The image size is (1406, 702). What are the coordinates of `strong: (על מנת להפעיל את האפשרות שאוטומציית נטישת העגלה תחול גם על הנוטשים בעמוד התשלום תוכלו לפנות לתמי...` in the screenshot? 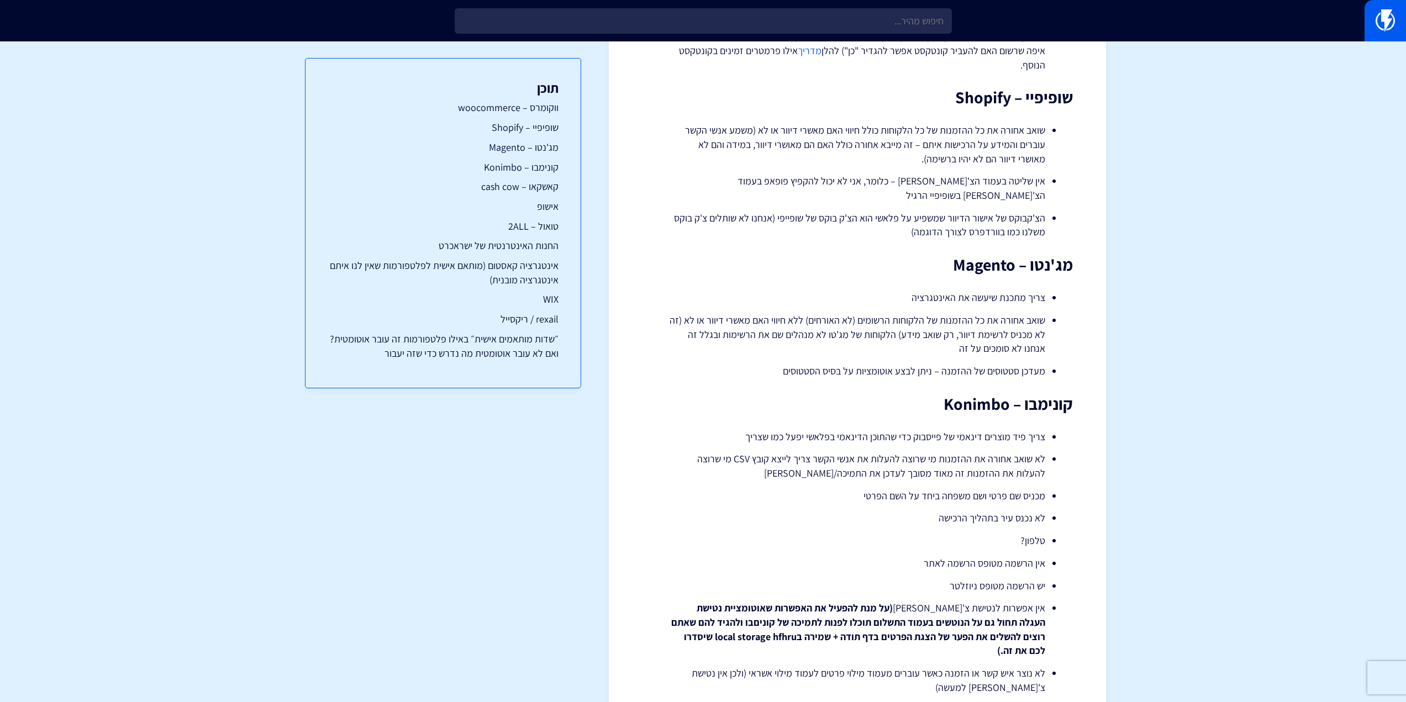 It's located at (858, 629).